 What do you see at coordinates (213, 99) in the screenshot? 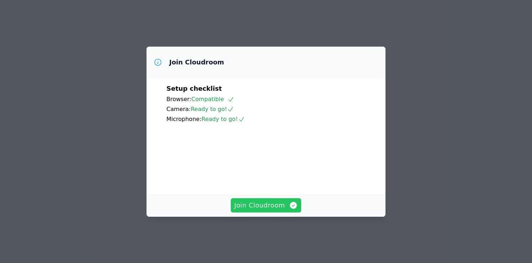
I see `span: Compatible` at bounding box center [213, 99].